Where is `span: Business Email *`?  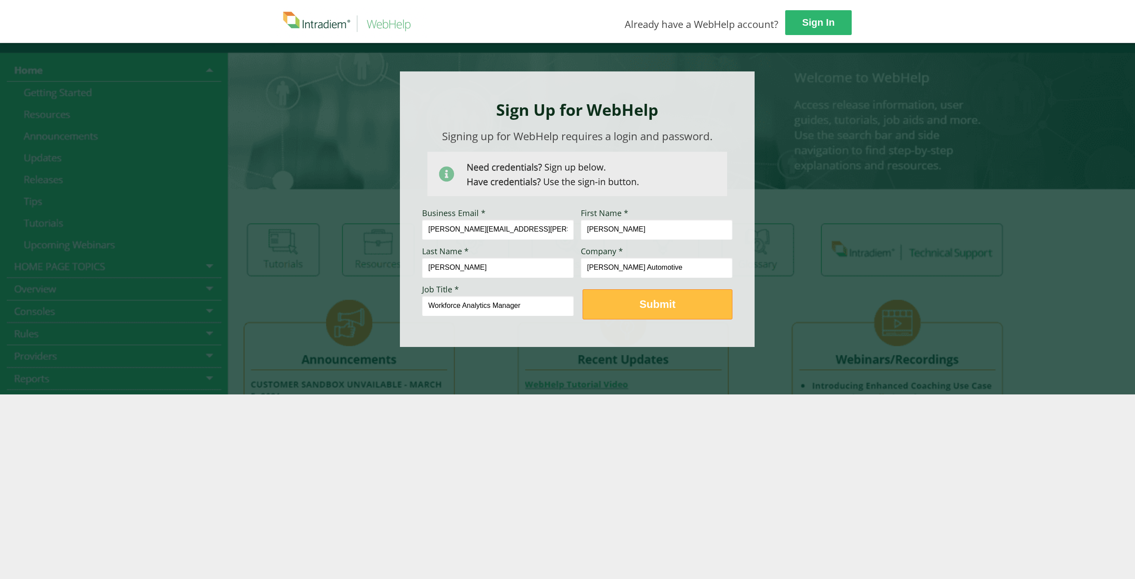
span: Business Email * is located at coordinates (454, 213).